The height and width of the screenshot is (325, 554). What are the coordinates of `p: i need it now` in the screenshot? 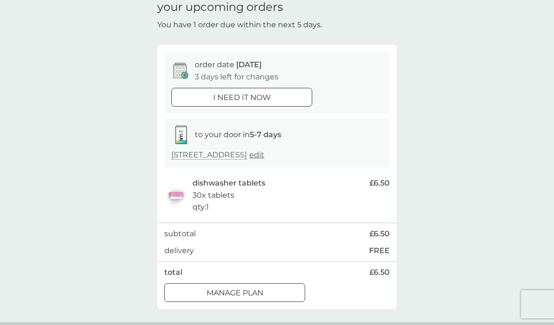 It's located at (242, 98).